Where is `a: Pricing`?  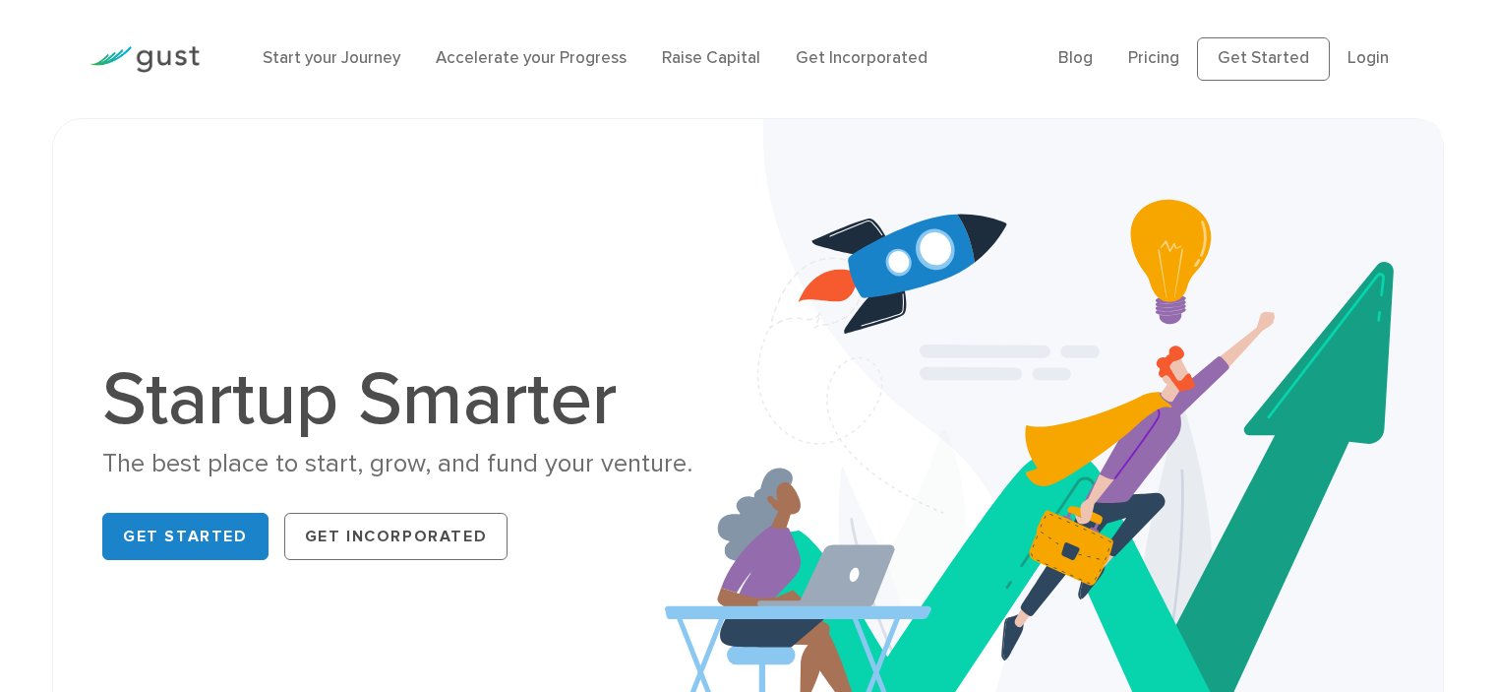 a: Pricing is located at coordinates (1154, 58).